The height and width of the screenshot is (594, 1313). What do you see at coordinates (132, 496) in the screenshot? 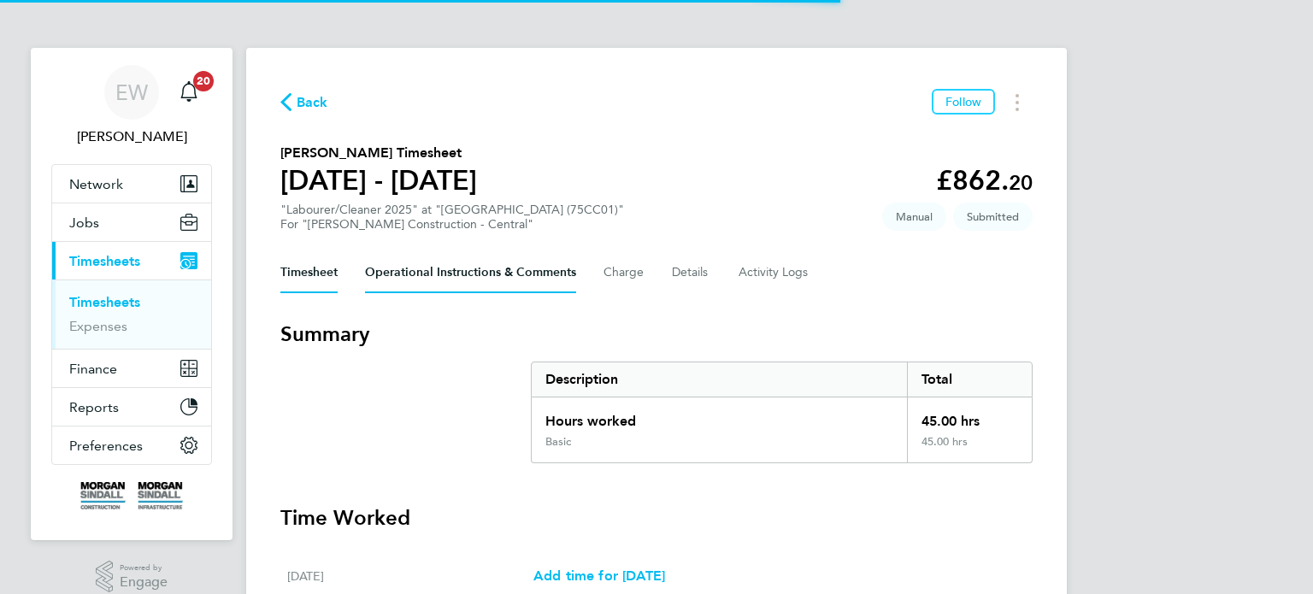
I see `a: Go to home page` at bounding box center [132, 496].